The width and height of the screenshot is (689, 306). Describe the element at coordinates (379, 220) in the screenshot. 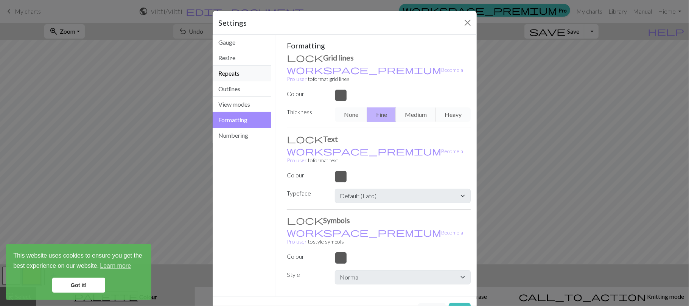

I see `h3: Symbols` at that location.